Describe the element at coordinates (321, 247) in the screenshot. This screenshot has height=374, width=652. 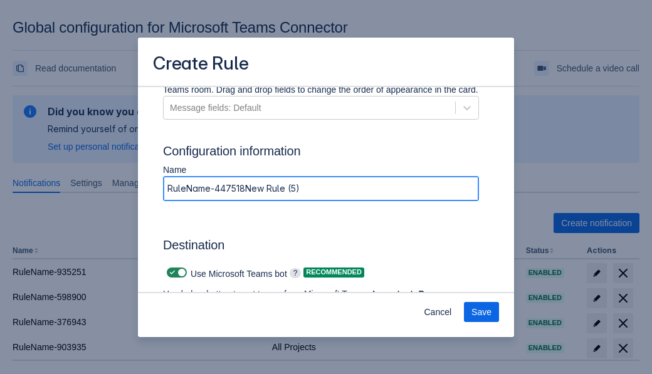
I see `h3: Destination` at that location.